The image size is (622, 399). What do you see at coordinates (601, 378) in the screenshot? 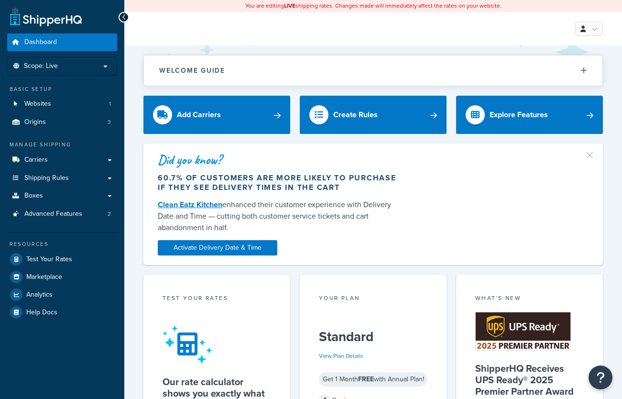
I see `button: Open Resource Center` at bounding box center [601, 378].